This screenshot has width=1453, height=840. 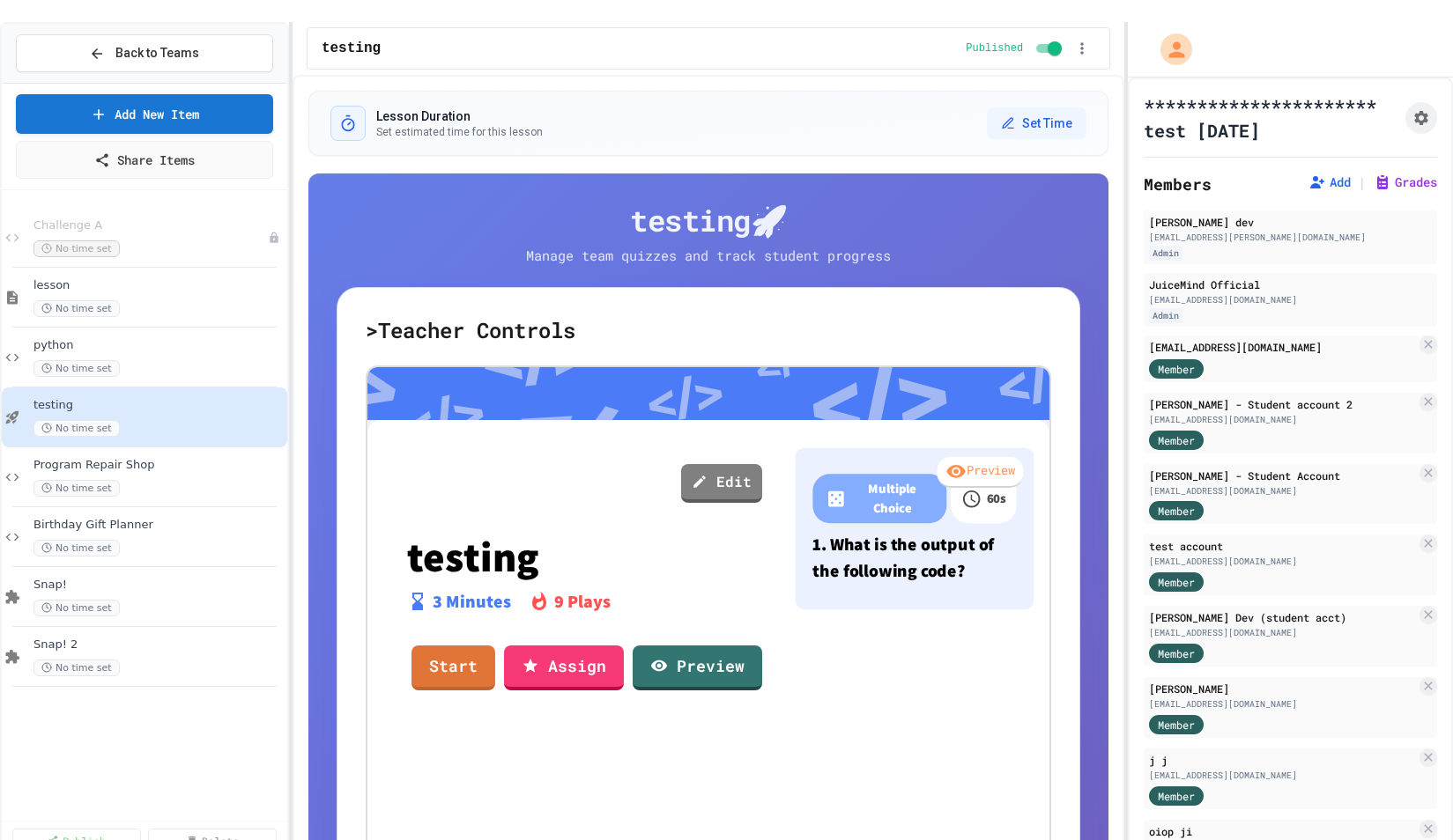 I want to click on a: Share Items, so click(x=145, y=159).